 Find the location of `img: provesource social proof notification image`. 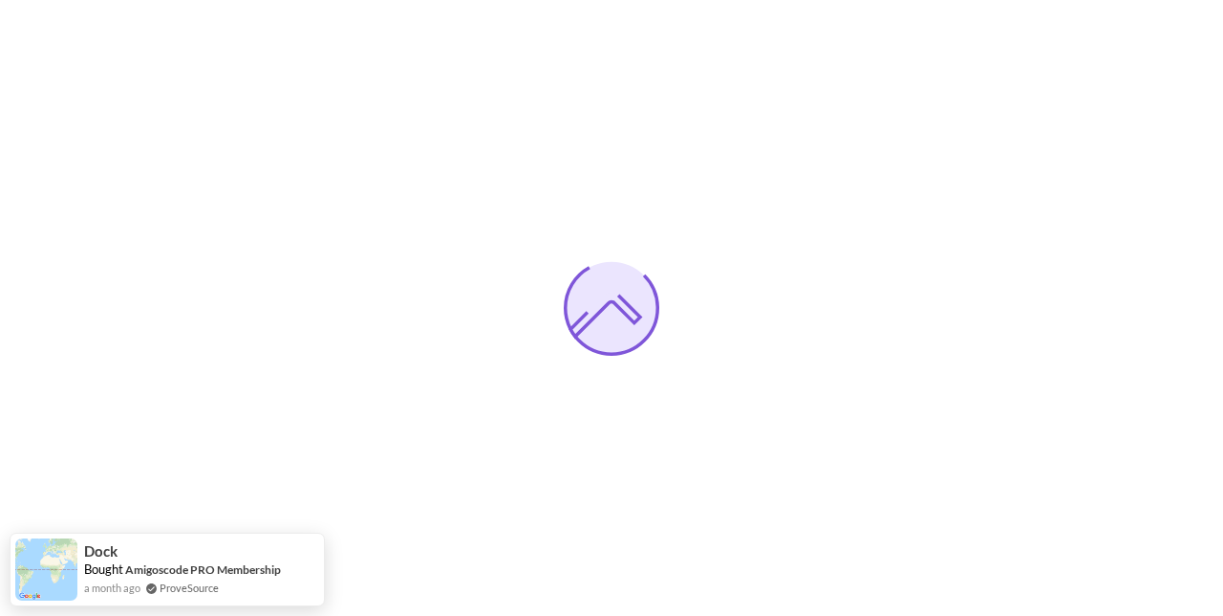

img: provesource social proof notification image is located at coordinates (46, 569).